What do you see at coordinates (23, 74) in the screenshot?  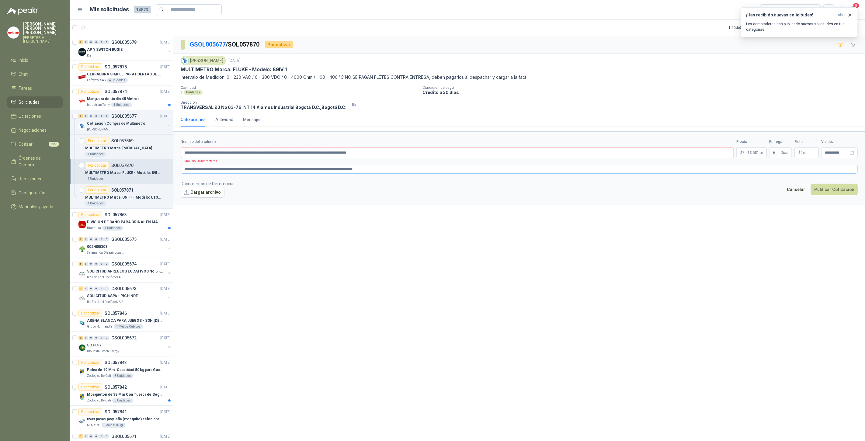 I see `span: Chat` at bounding box center [23, 74].